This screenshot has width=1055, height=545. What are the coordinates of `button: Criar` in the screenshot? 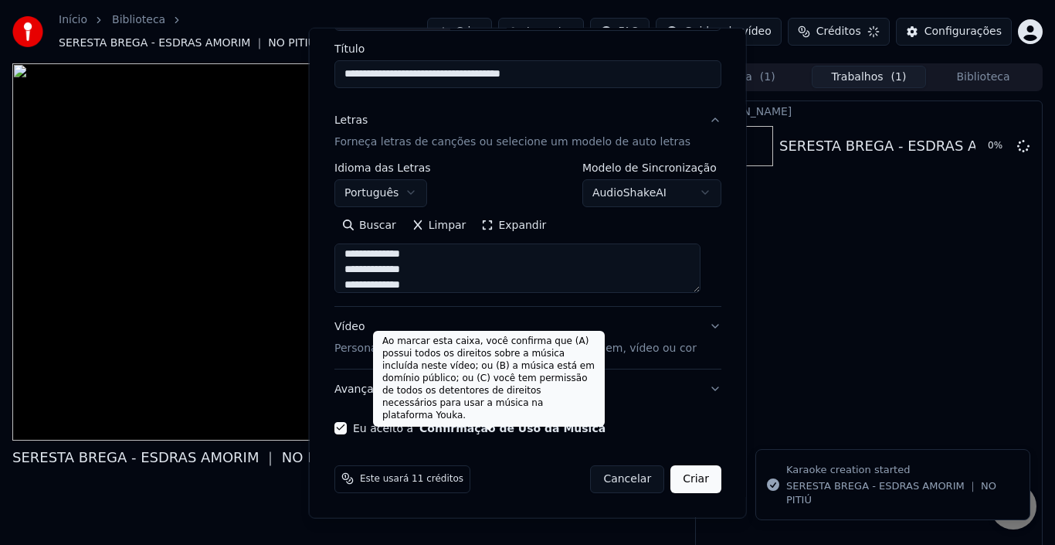 It's located at (696, 478).